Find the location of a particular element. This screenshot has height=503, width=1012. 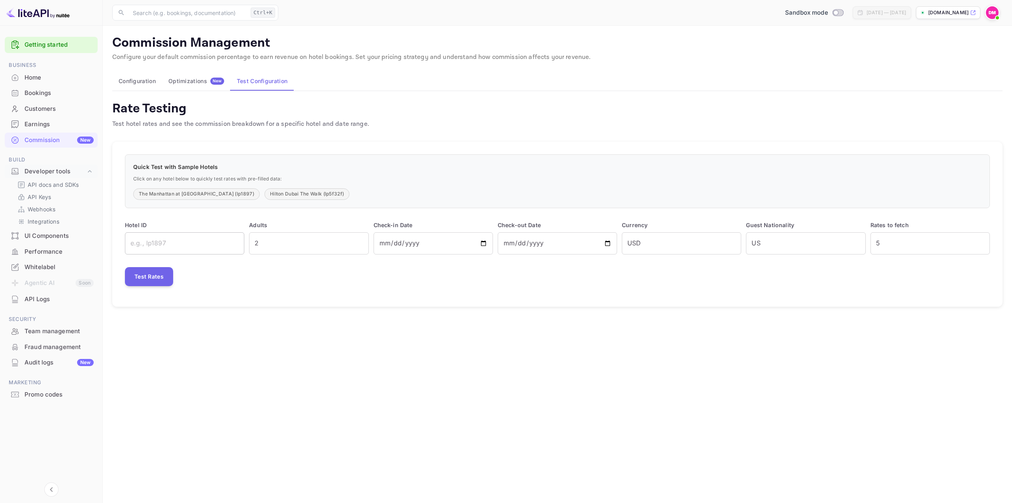

p: Rates to fetch is located at coordinates (931, 225).